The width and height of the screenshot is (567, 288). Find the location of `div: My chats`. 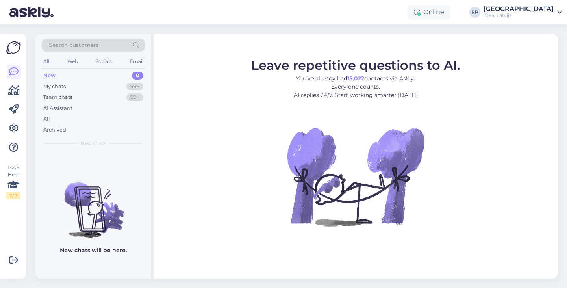

div: My chats is located at coordinates (54, 87).